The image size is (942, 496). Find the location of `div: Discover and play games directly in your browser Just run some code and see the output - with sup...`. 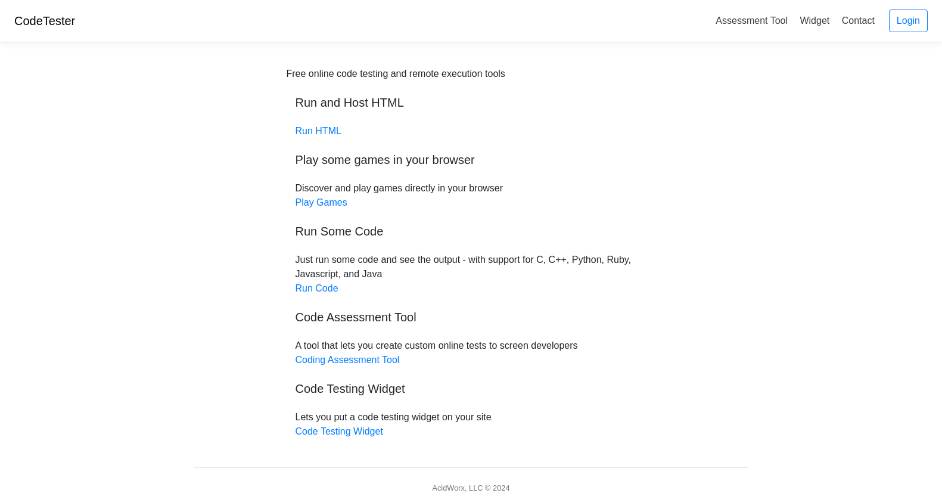

div: Discover and play games directly in your browser Just run some code and see the output - with sup... is located at coordinates (471, 253).